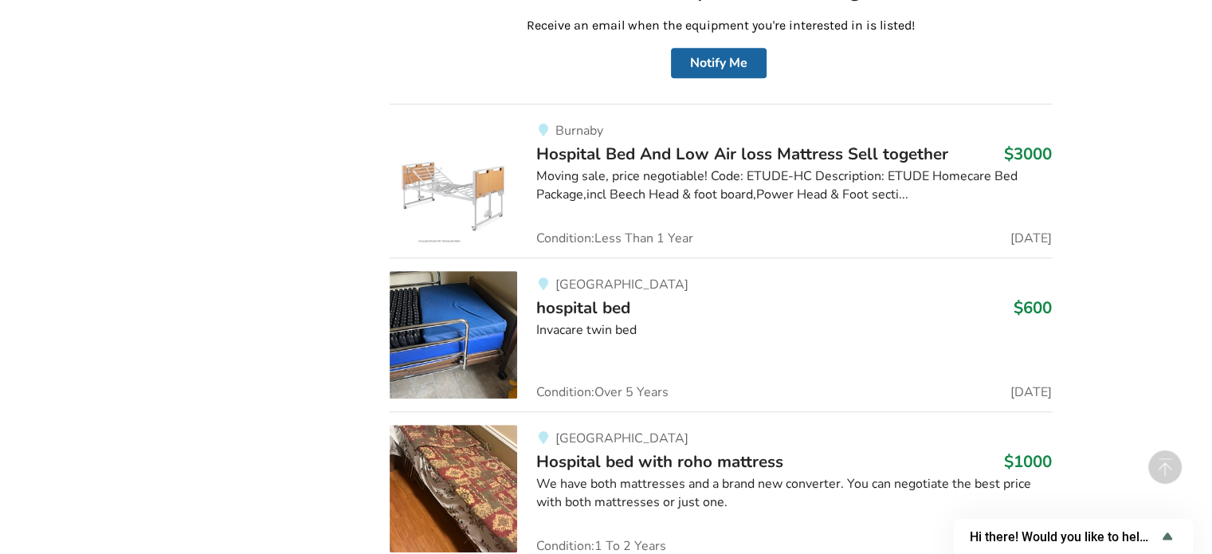 The image size is (1212, 554). Describe the element at coordinates (584, 308) in the screenshot. I see `span: hospital bed` at that location.